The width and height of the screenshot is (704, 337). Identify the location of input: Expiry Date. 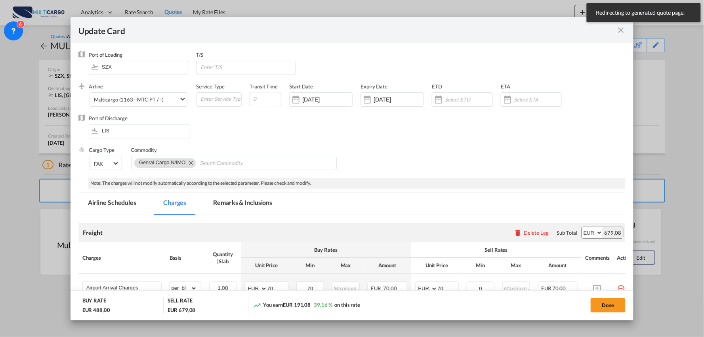
(398, 99).